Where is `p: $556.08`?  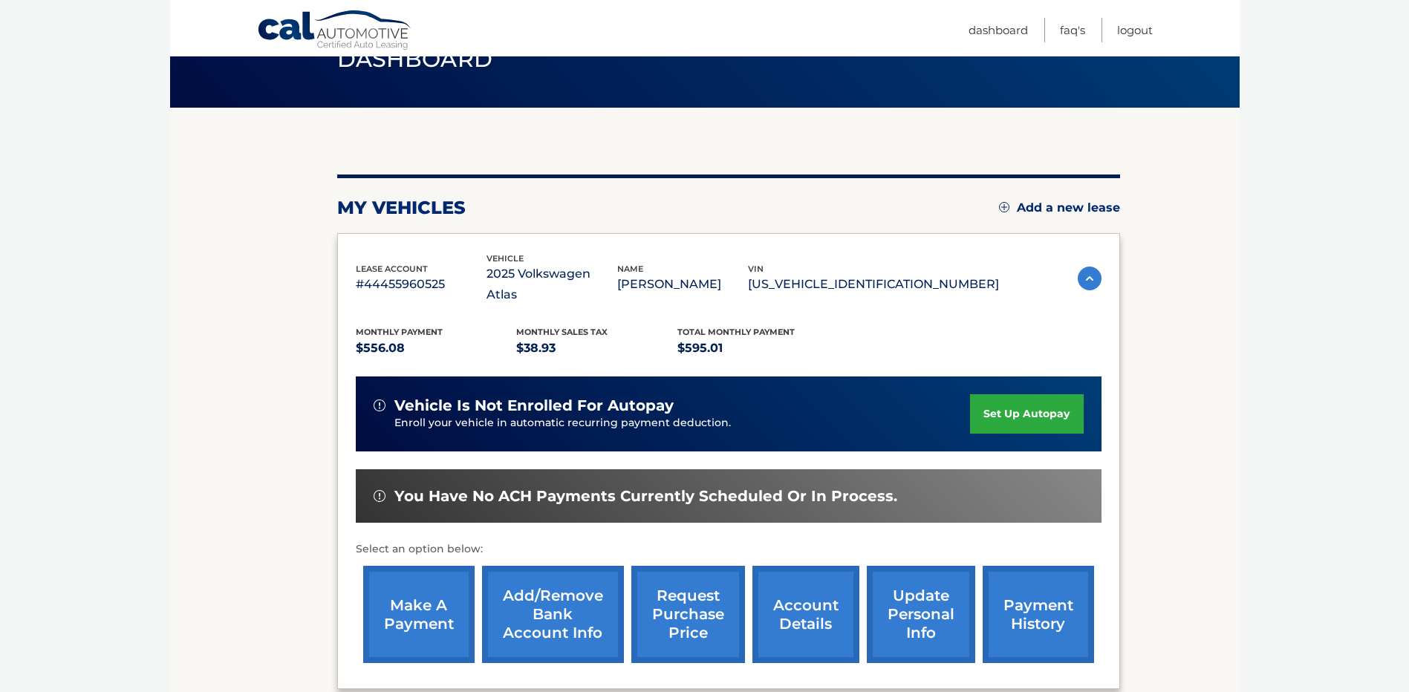
p: $556.08 is located at coordinates (436, 348).